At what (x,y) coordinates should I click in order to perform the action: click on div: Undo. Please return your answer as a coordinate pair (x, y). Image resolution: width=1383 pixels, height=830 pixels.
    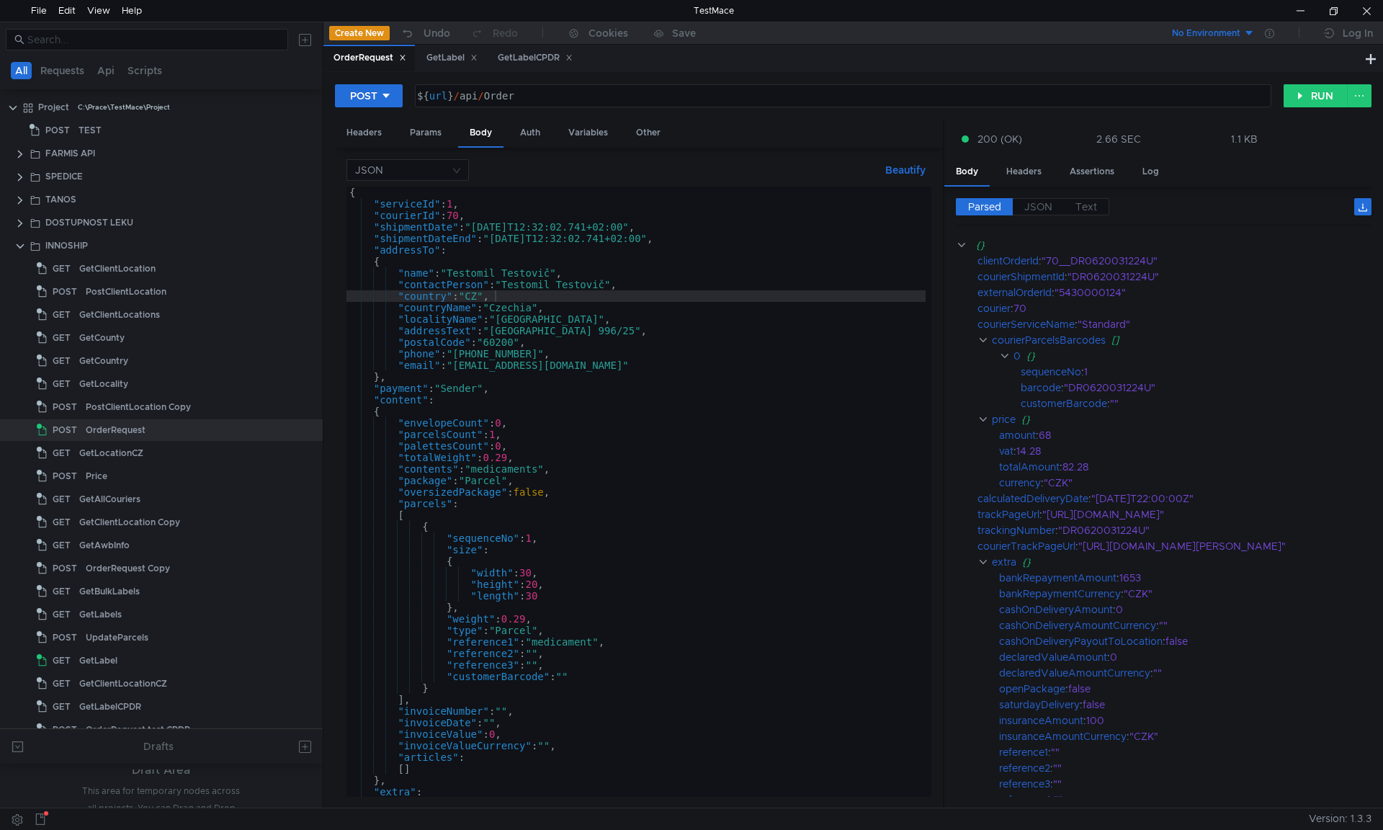
    Looking at the image, I should click on (436, 33).